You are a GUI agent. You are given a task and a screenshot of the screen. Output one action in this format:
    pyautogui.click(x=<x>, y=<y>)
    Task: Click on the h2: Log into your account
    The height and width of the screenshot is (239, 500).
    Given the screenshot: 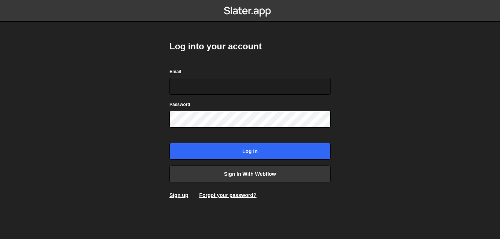 What is the action you would take?
    pyautogui.click(x=250, y=46)
    